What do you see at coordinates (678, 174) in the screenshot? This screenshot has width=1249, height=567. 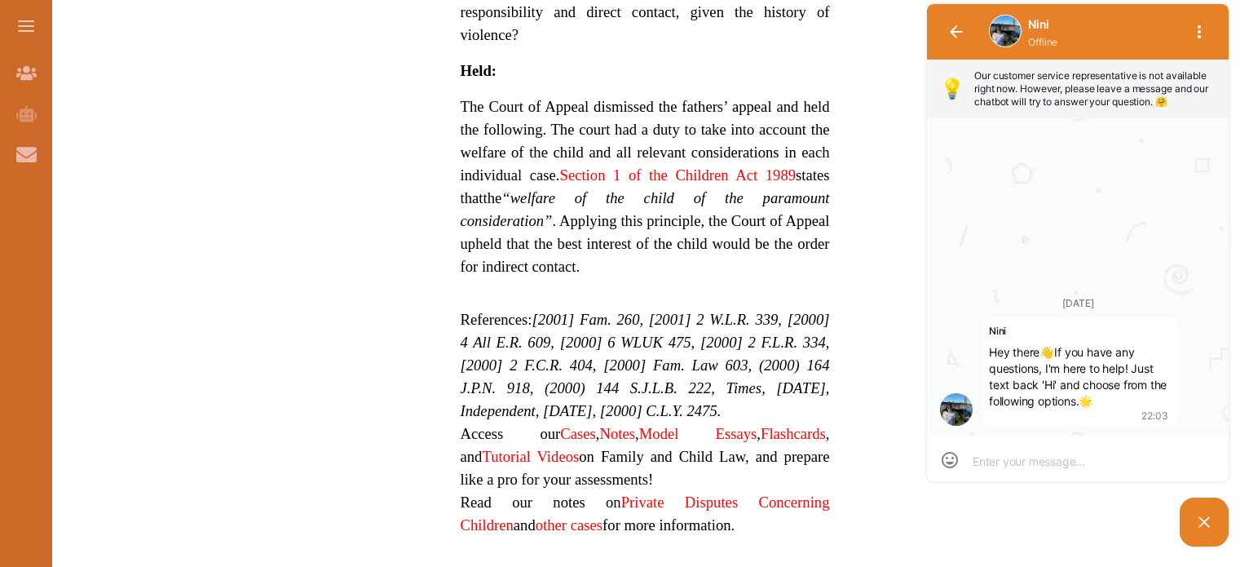 I see `a: Section 1 of the Children Act 1989` at bounding box center [678, 174].